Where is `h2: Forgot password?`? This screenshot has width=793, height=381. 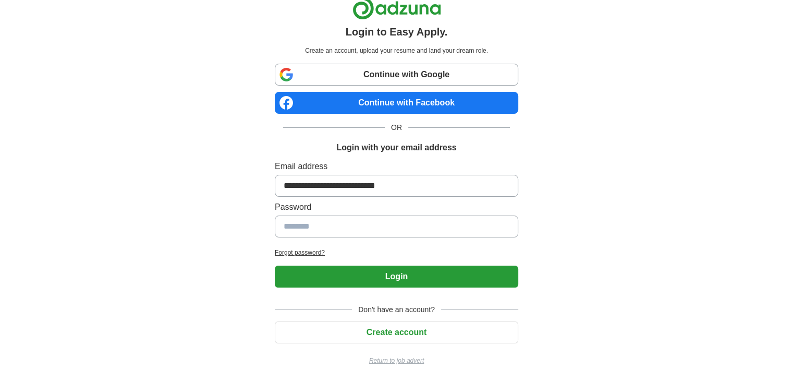
h2: Forgot password? is located at coordinates (396, 252).